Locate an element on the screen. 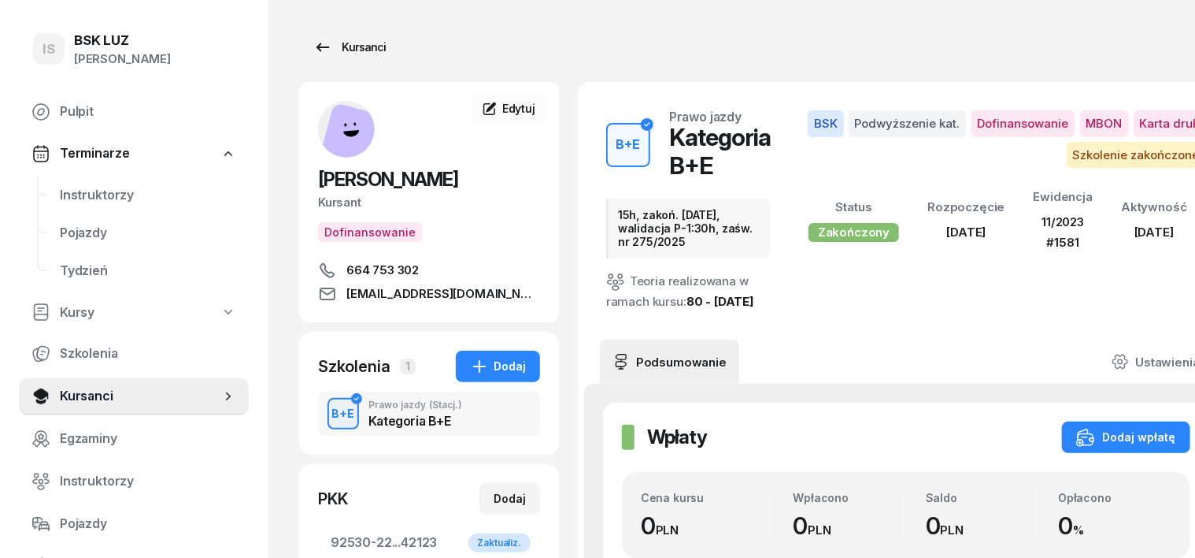 The width and height of the screenshot is (1195, 558). span: Kursanci is located at coordinates (140, 396).